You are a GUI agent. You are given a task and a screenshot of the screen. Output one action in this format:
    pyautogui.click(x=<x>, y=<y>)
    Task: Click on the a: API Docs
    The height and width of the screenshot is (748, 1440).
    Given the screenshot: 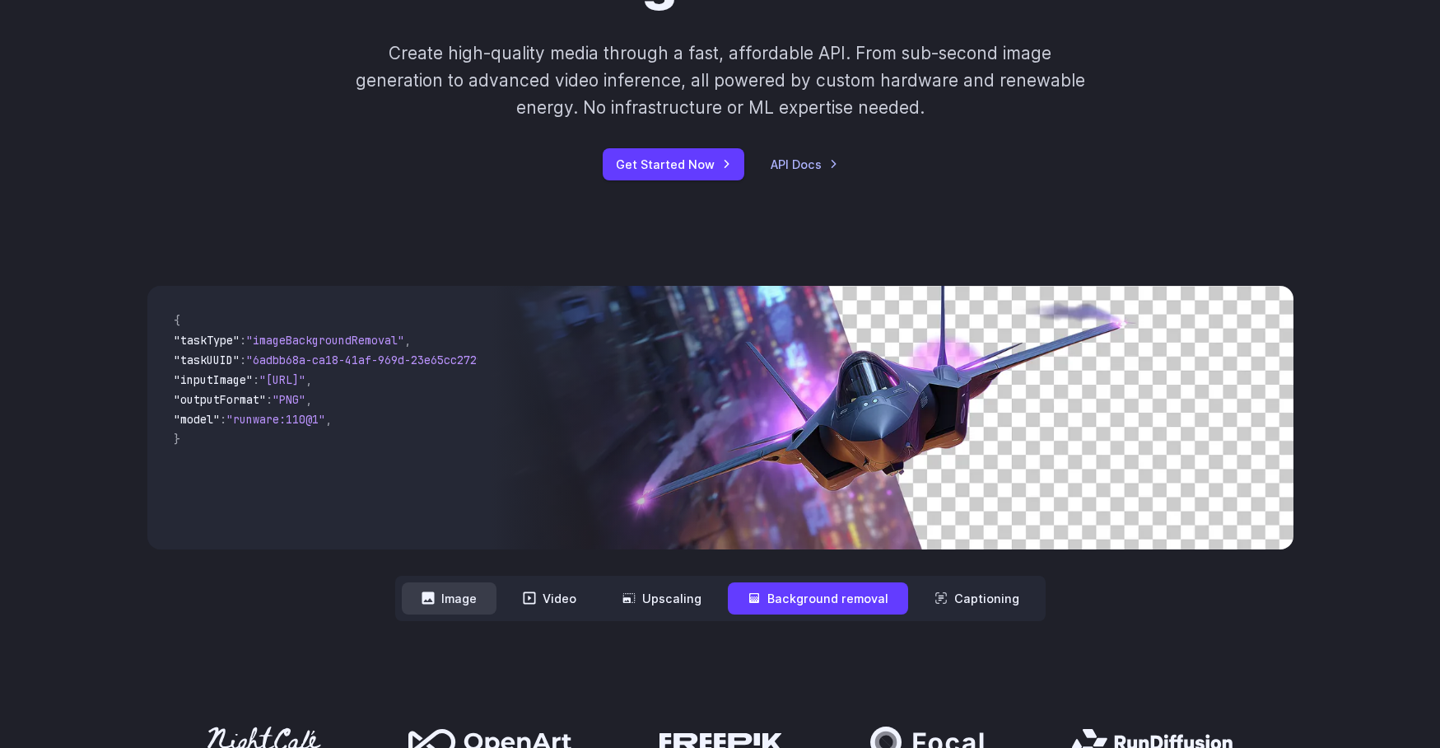 What is the action you would take?
    pyautogui.click(x=804, y=164)
    